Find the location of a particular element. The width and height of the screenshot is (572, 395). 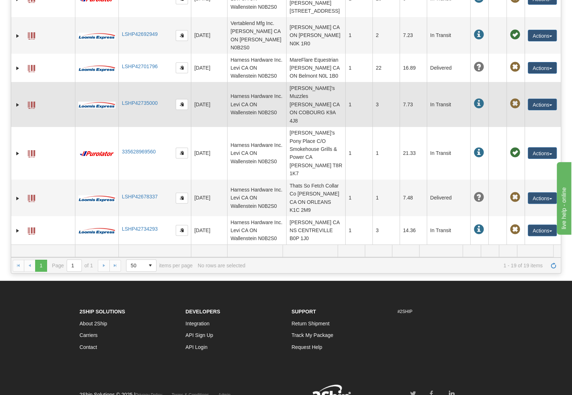

a: Track My Package is located at coordinates (312, 335).